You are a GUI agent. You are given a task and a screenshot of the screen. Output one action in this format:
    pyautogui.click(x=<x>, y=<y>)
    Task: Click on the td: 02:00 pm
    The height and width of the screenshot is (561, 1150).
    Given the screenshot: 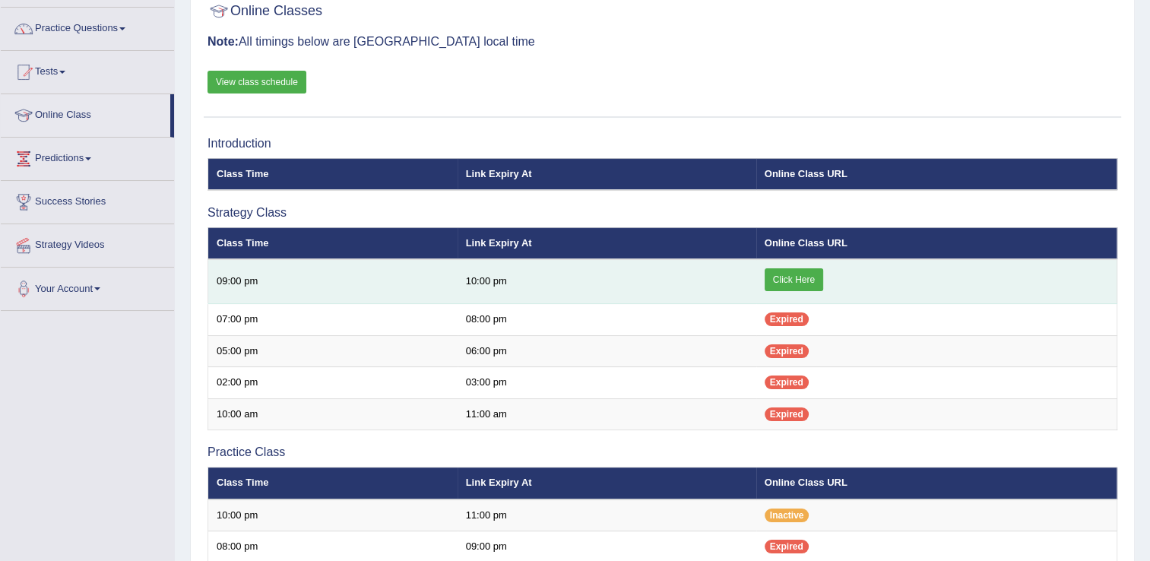 What is the action you would take?
    pyautogui.click(x=333, y=383)
    